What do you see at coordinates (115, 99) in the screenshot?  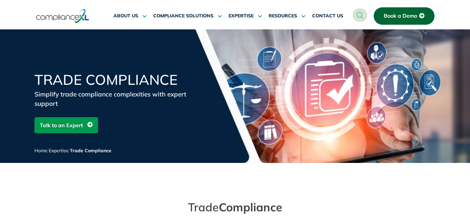 I see `div: Simplify trade compliance complexities with expert support` at bounding box center [115, 99].